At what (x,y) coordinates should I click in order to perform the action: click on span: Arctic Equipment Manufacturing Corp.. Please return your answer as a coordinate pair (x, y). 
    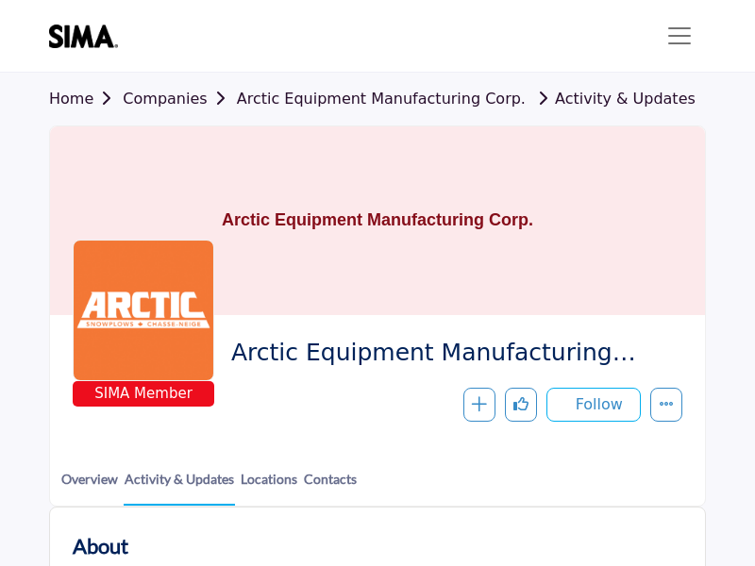
    Looking at the image, I should click on (449, 353).